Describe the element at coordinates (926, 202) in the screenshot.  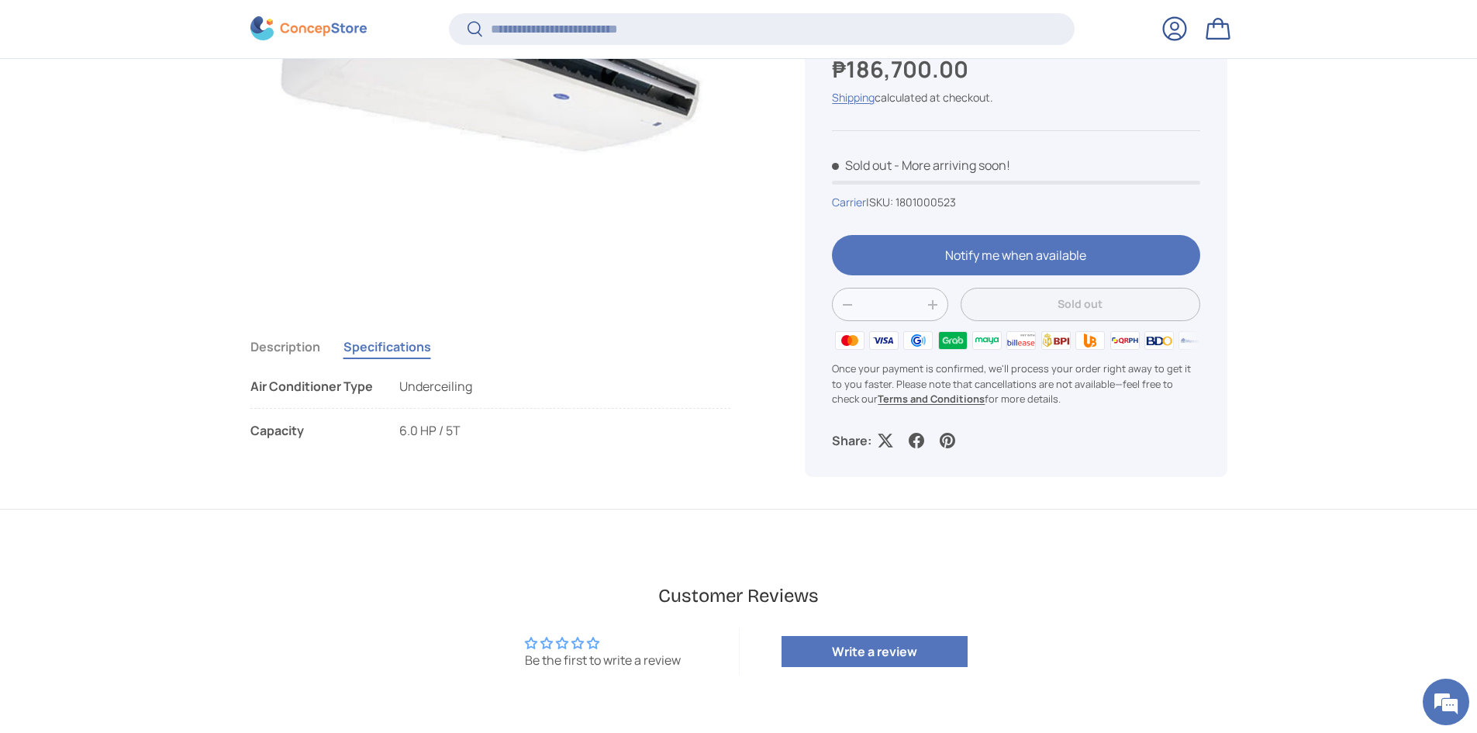
I see `span: 1801000523` at that location.